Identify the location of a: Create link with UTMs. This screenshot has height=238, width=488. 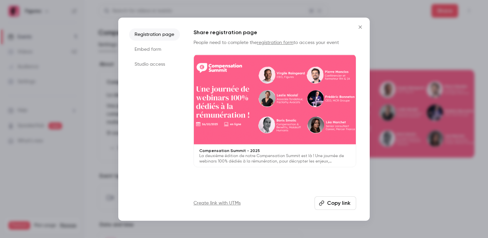
(217, 204).